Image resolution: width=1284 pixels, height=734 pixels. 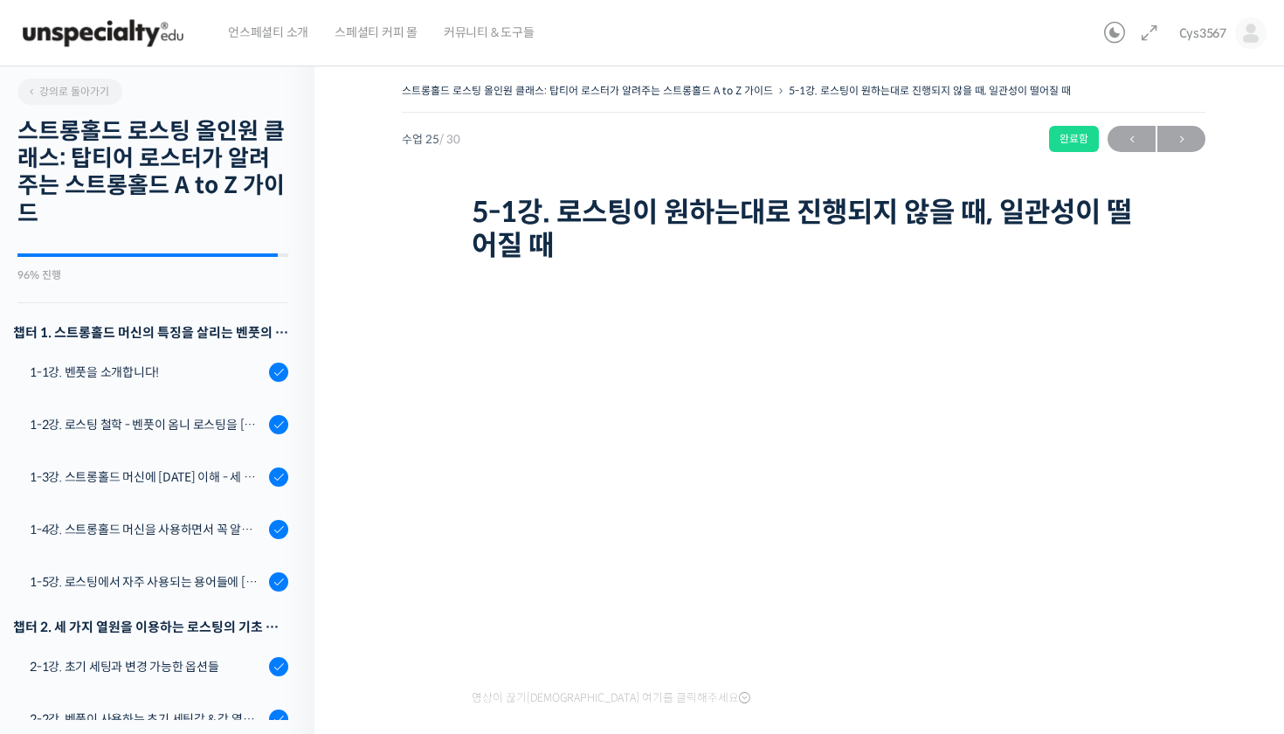 What do you see at coordinates (67, 91) in the screenshot?
I see `span: 강의로 돌아가기` at bounding box center [67, 91].